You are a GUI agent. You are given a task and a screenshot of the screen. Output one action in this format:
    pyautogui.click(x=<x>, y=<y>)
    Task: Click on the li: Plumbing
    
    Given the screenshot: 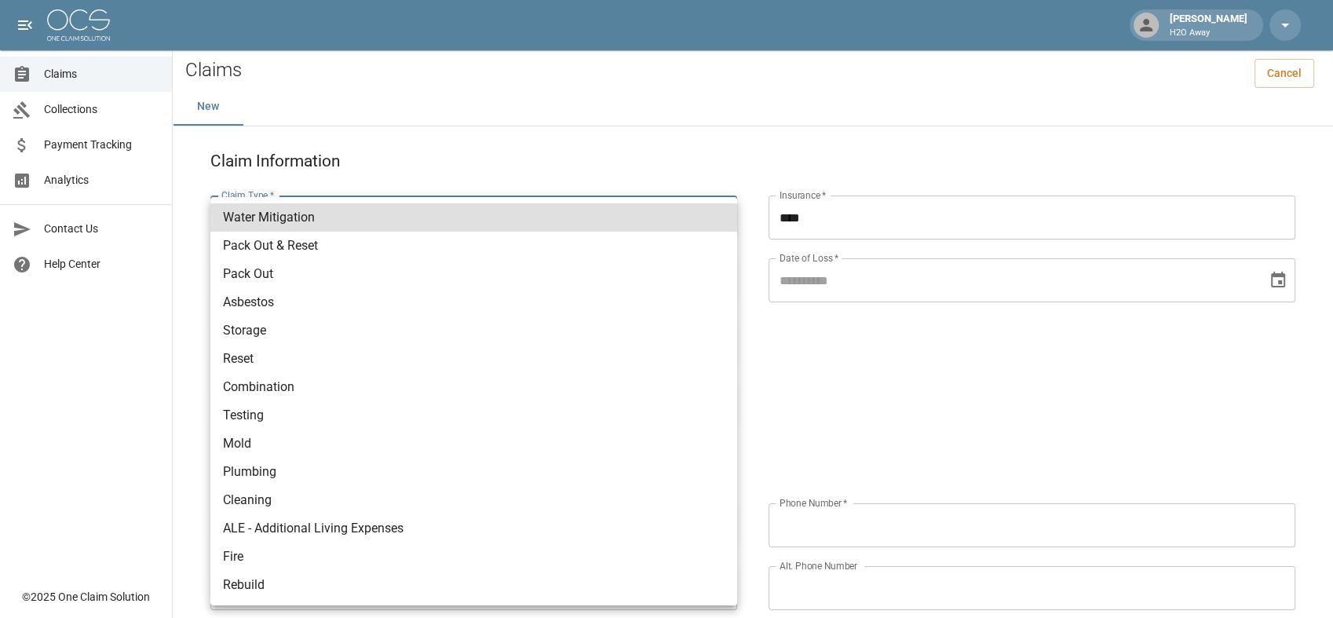 What is the action you would take?
    pyautogui.click(x=473, y=472)
    